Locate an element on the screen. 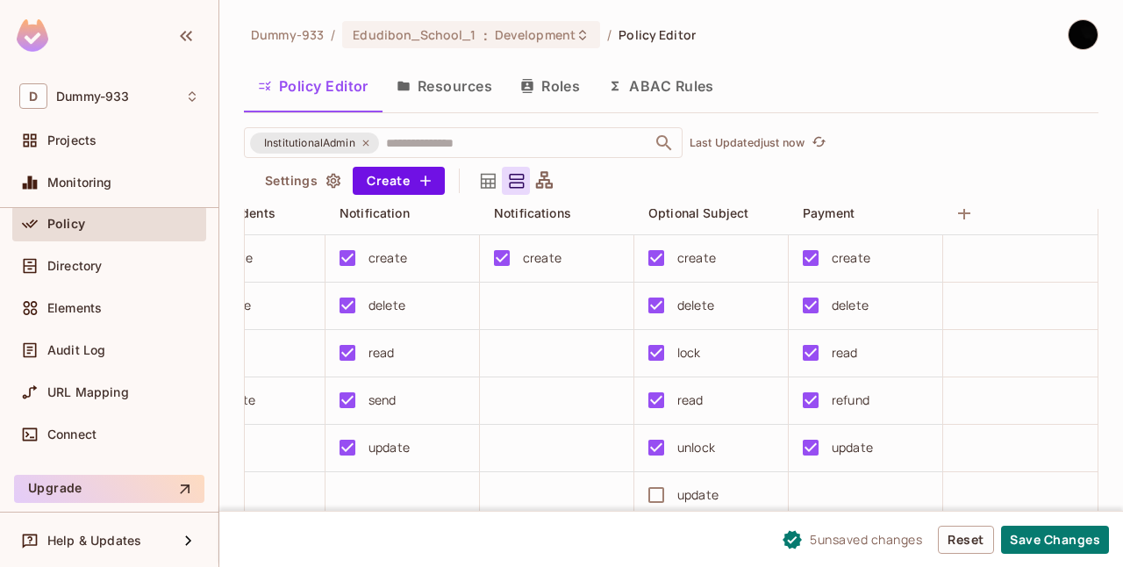 The width and height of the screenshot is (1123, 567). button: refresh is located at coordinates (819, 143).